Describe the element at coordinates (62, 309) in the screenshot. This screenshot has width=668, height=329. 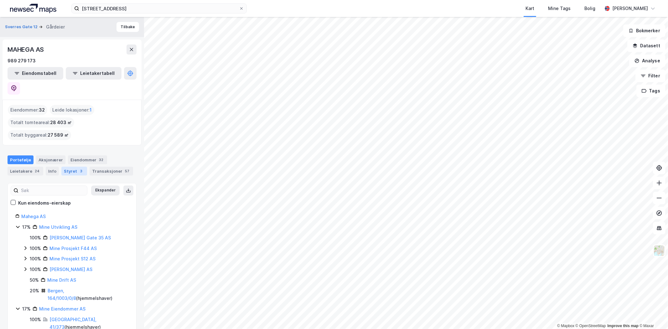
I see `a: Mine Eiendommer AS` at that location.